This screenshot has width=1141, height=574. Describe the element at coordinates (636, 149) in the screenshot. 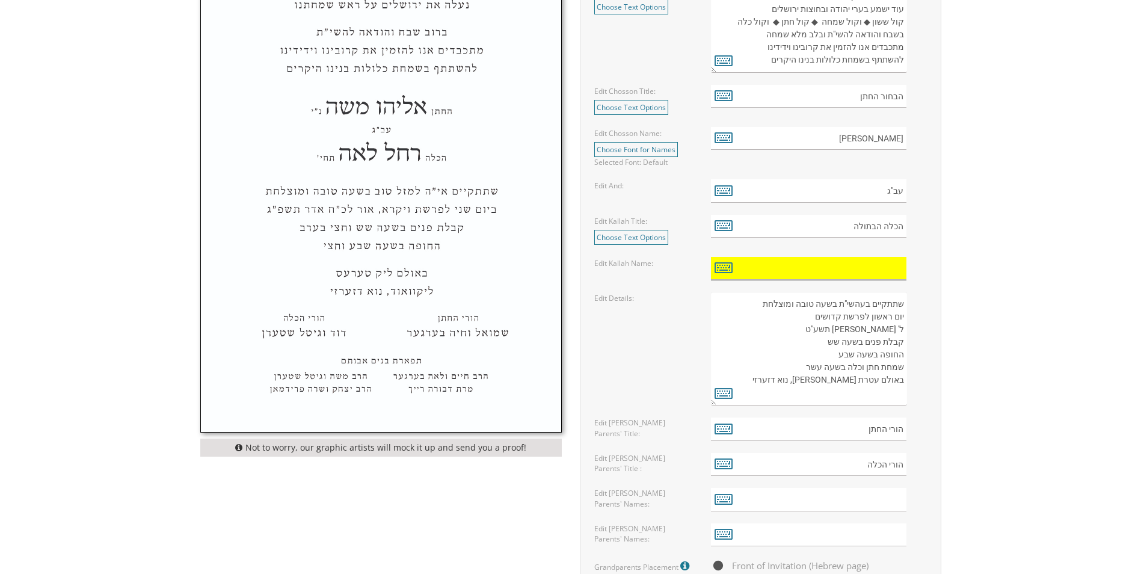

I see `a: Choose Font for Names` at that location.